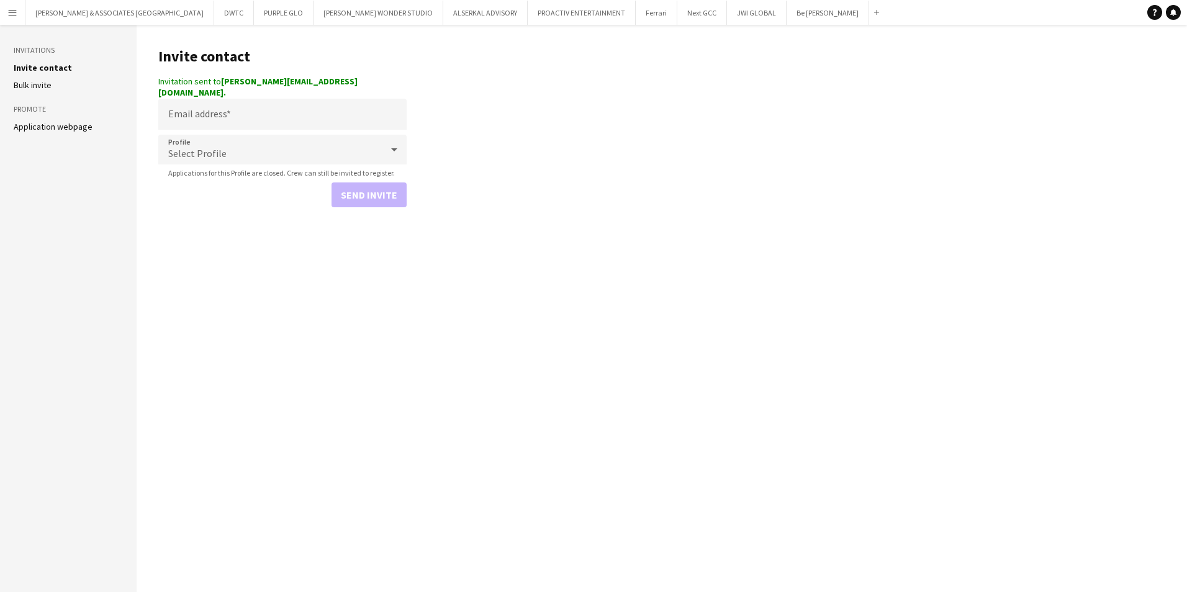 Image resolution: width=1187 pixels, height=592 pixels. I want to click on button: Next GCC, so click(702, 12).